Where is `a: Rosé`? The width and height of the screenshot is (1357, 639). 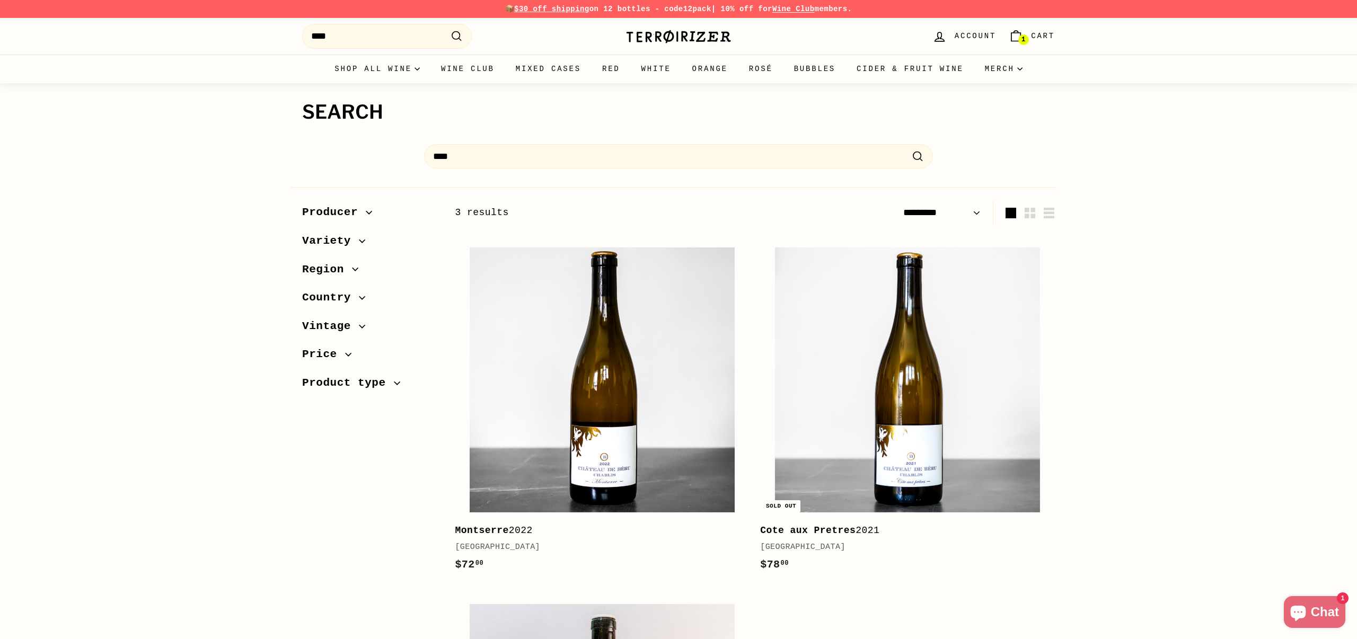 a: Rosé is located at coordinates (761, 69).